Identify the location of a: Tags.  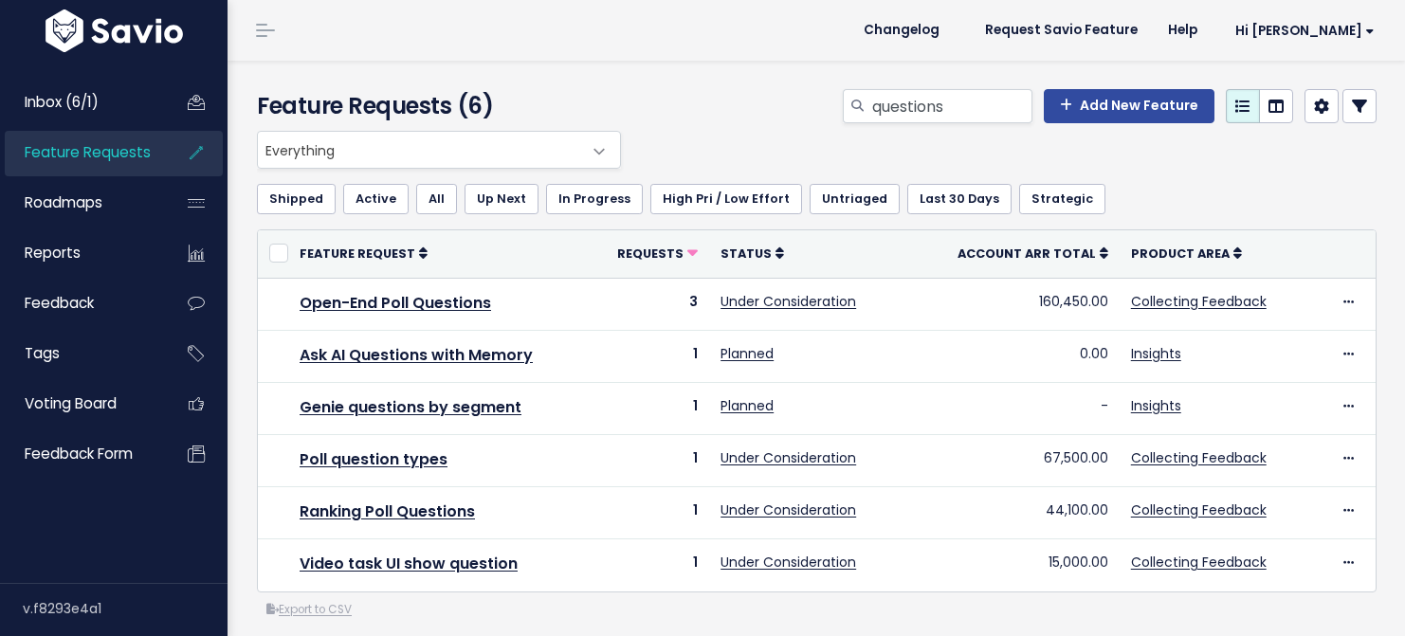
(81, 354).